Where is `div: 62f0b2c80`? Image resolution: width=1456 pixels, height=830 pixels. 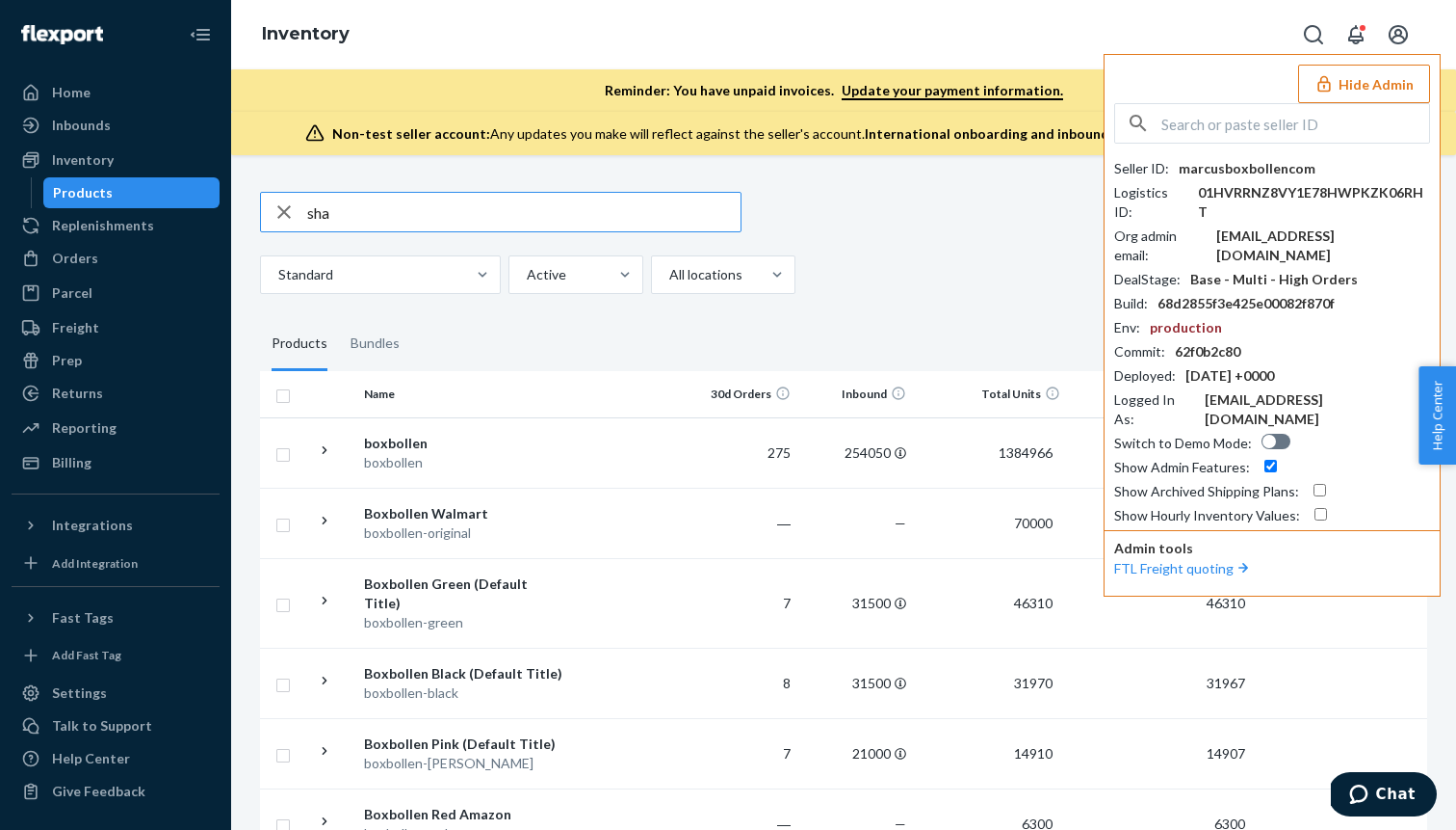 div: 62f0b2c80 is located at coordinates (1208, 351).